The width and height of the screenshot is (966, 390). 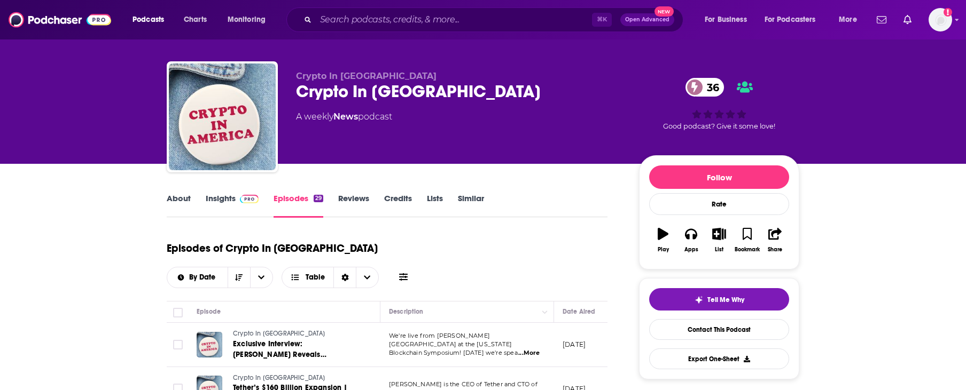 I want to click on a: Charts, so click(x=195, y=20).